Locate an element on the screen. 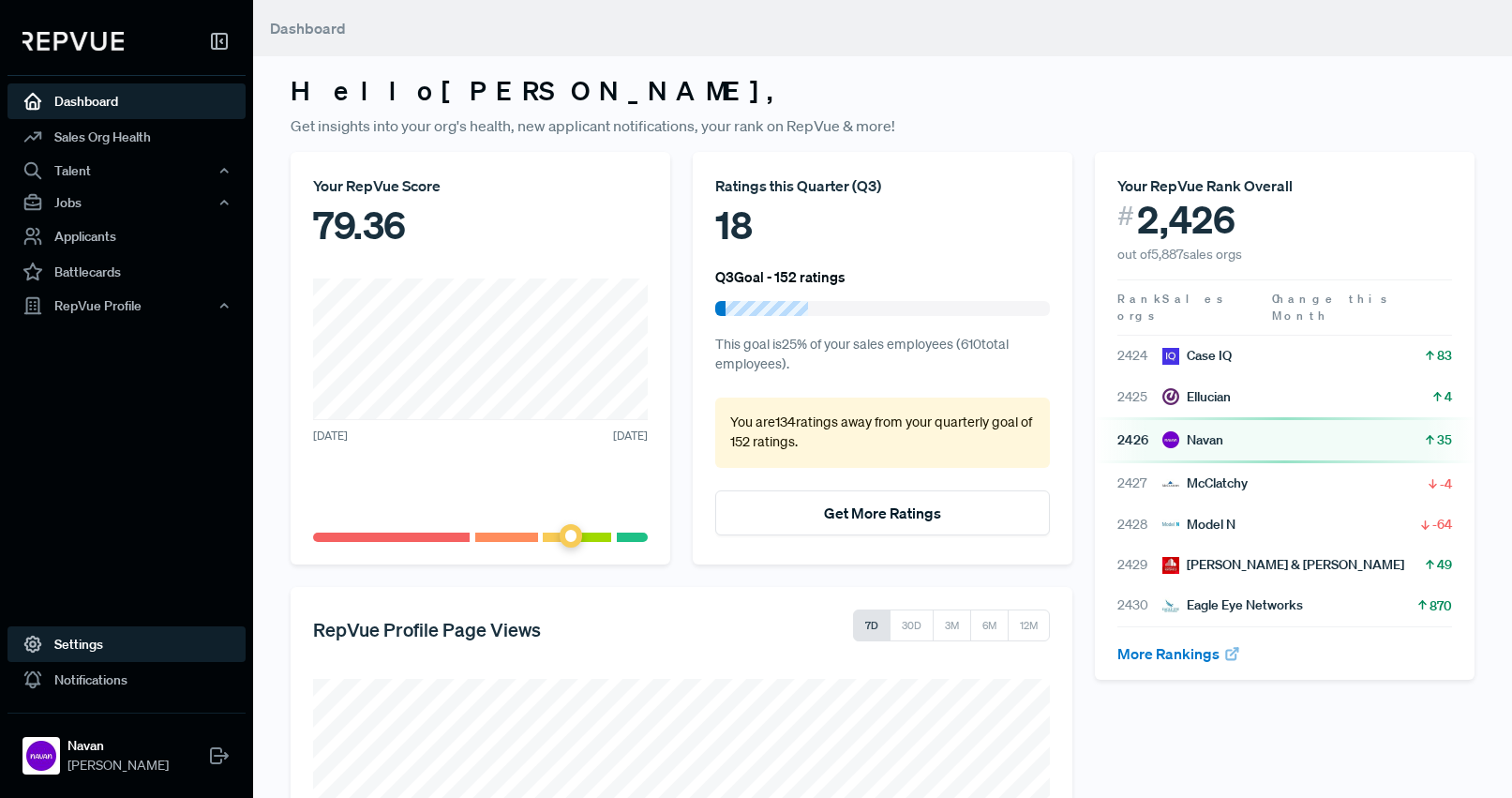  span: out of 5,887 sales orgs is located at coordinates (1179, 254).